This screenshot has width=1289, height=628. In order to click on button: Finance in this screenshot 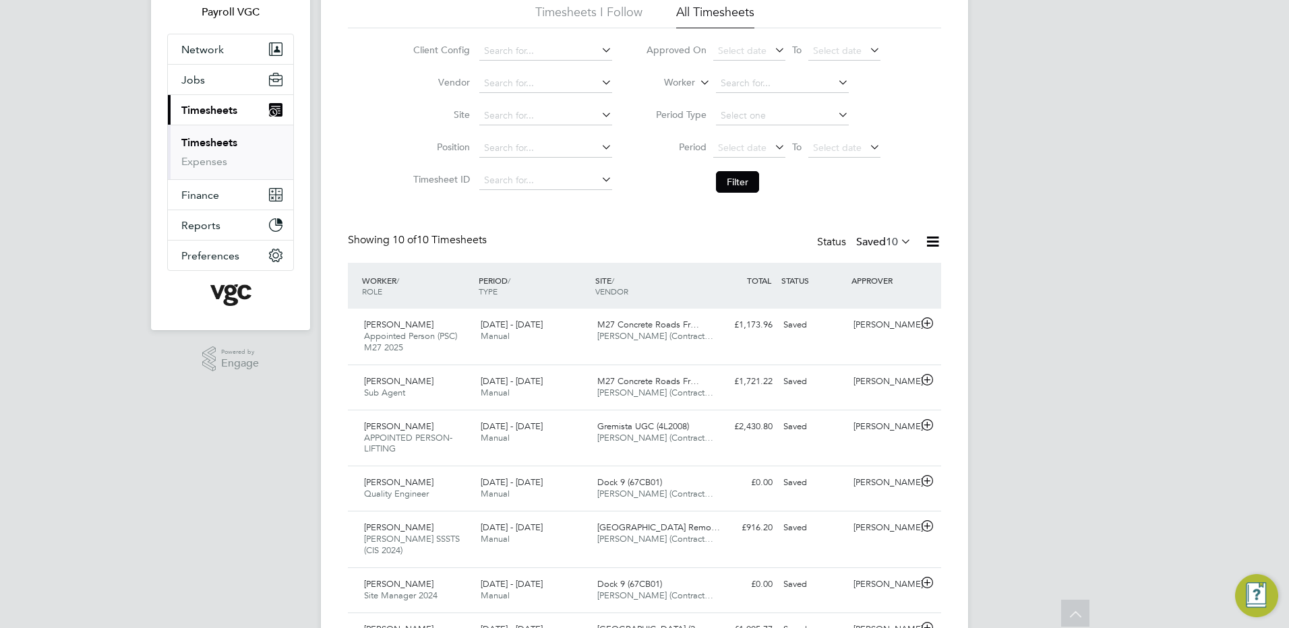, I will do `click(231, 195)`.